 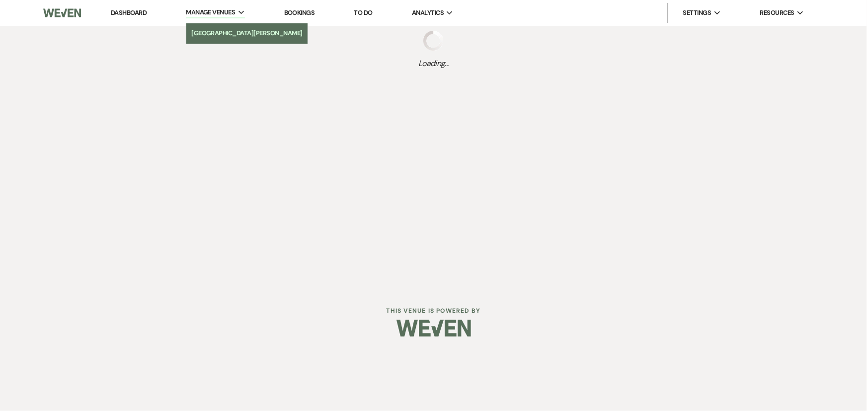 What do you see at coordinates (697, 13) in the screenshot?
I see `span: Settings` at bounding box center [697, 13].